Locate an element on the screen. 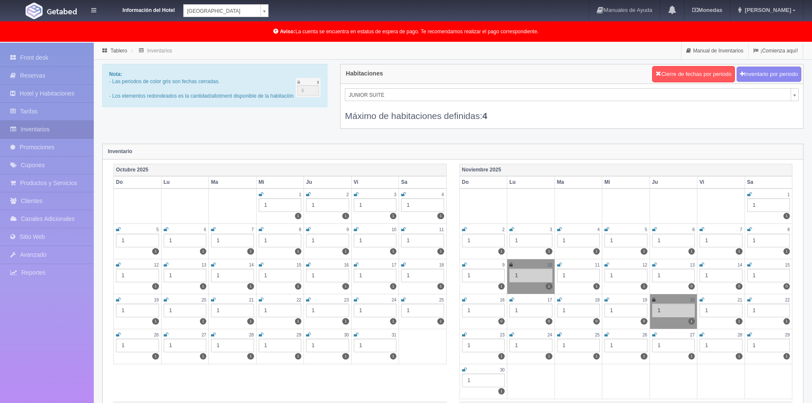 The width and height of the screenshot is (812, 403). small: 12 is located at coordinates (645, 265).